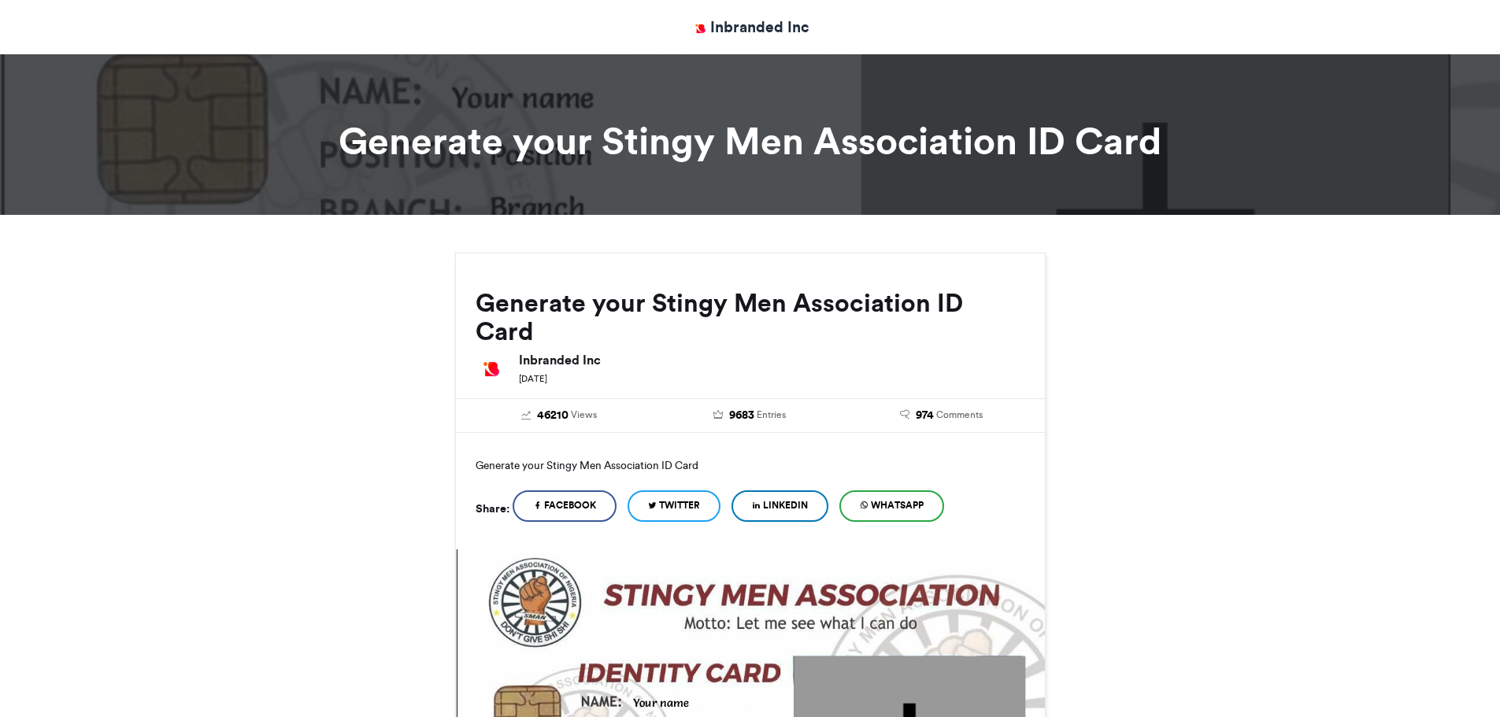  What do you see at coordinates (750, 27) in the screenshot?
I see `a: Inbranded Inc` at bounding box center [750, 27].